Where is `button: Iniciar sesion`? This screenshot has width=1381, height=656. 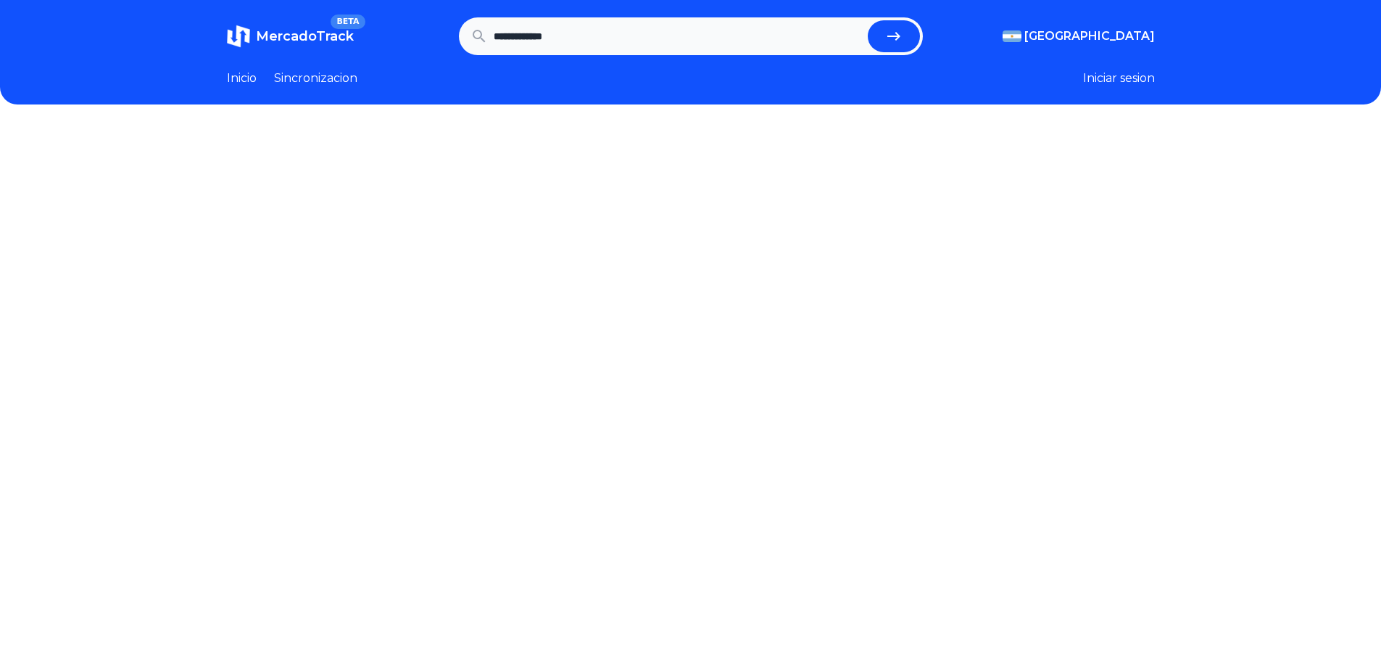
button: Iniciar sesion is located at coordinates (1119, 78).